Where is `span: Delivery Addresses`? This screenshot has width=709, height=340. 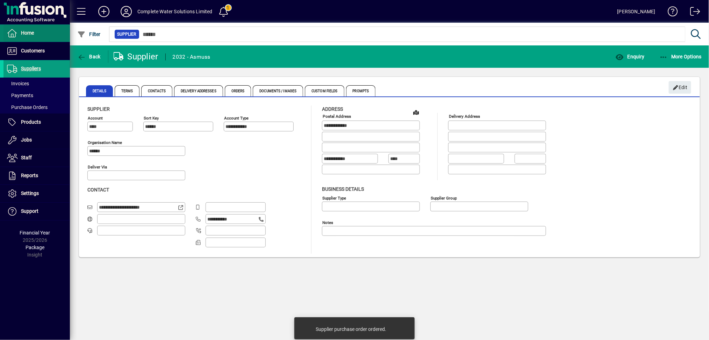
span: Delivery Addresses is located at coordinates (198, 91).